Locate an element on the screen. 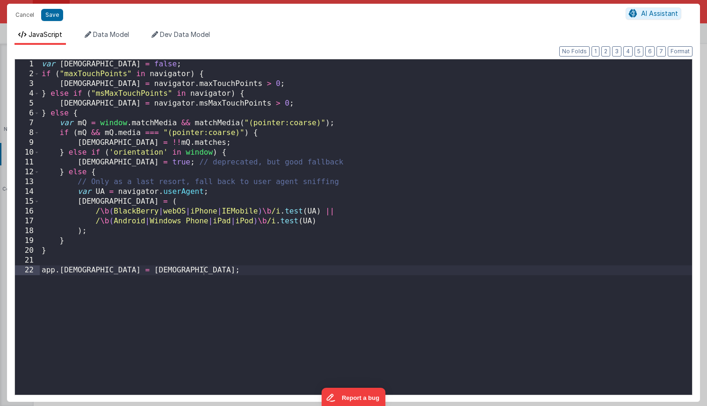 The height and width of the screenshot is (406, 707). button: 5 is located at coordinates (639, 51).